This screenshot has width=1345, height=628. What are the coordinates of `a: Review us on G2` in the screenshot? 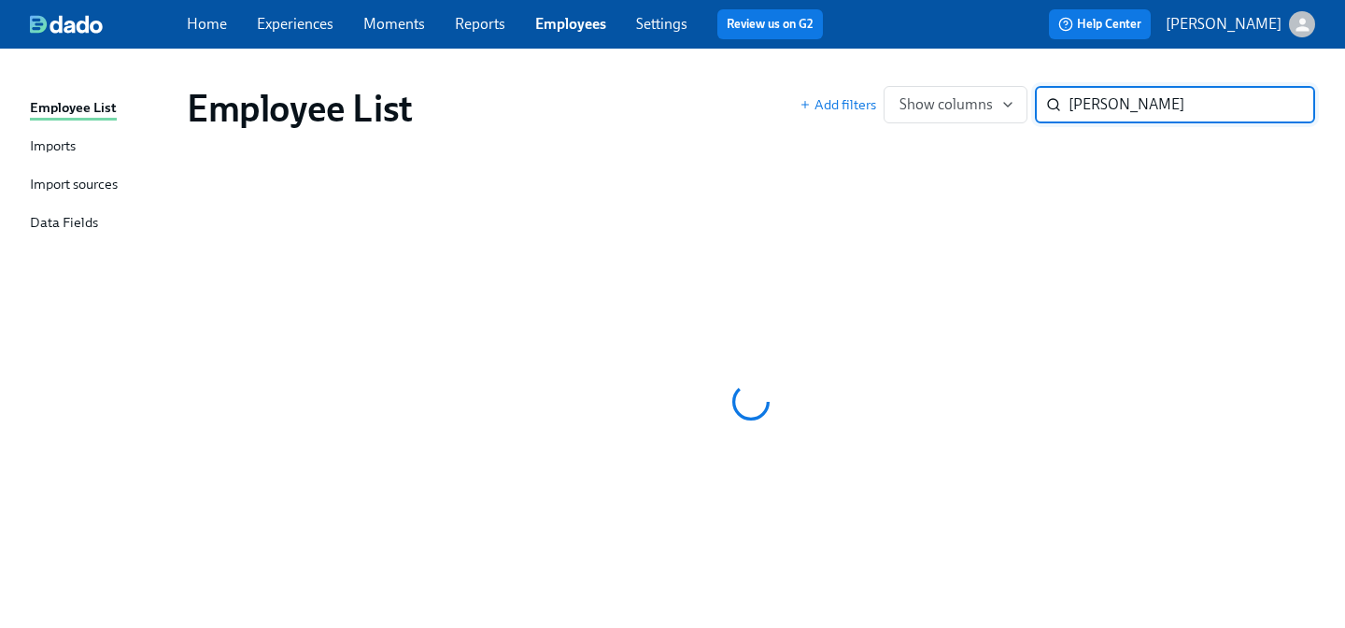 It's located at (770, 24).